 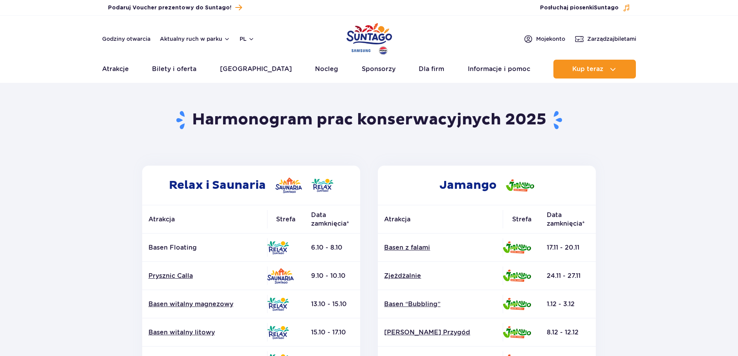 I want to click on h1: Harmonogram prac konserwacyjnych 2025, so click(x=369, y=120).